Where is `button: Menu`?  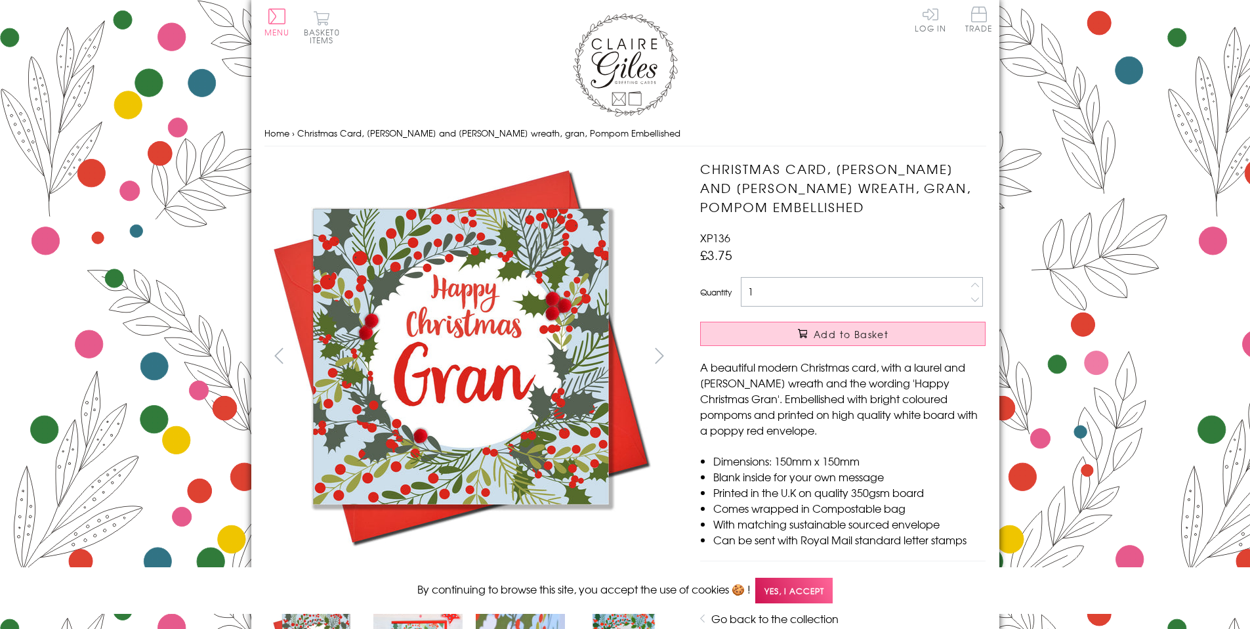 button: Menu is located at coordinates (277, 22).